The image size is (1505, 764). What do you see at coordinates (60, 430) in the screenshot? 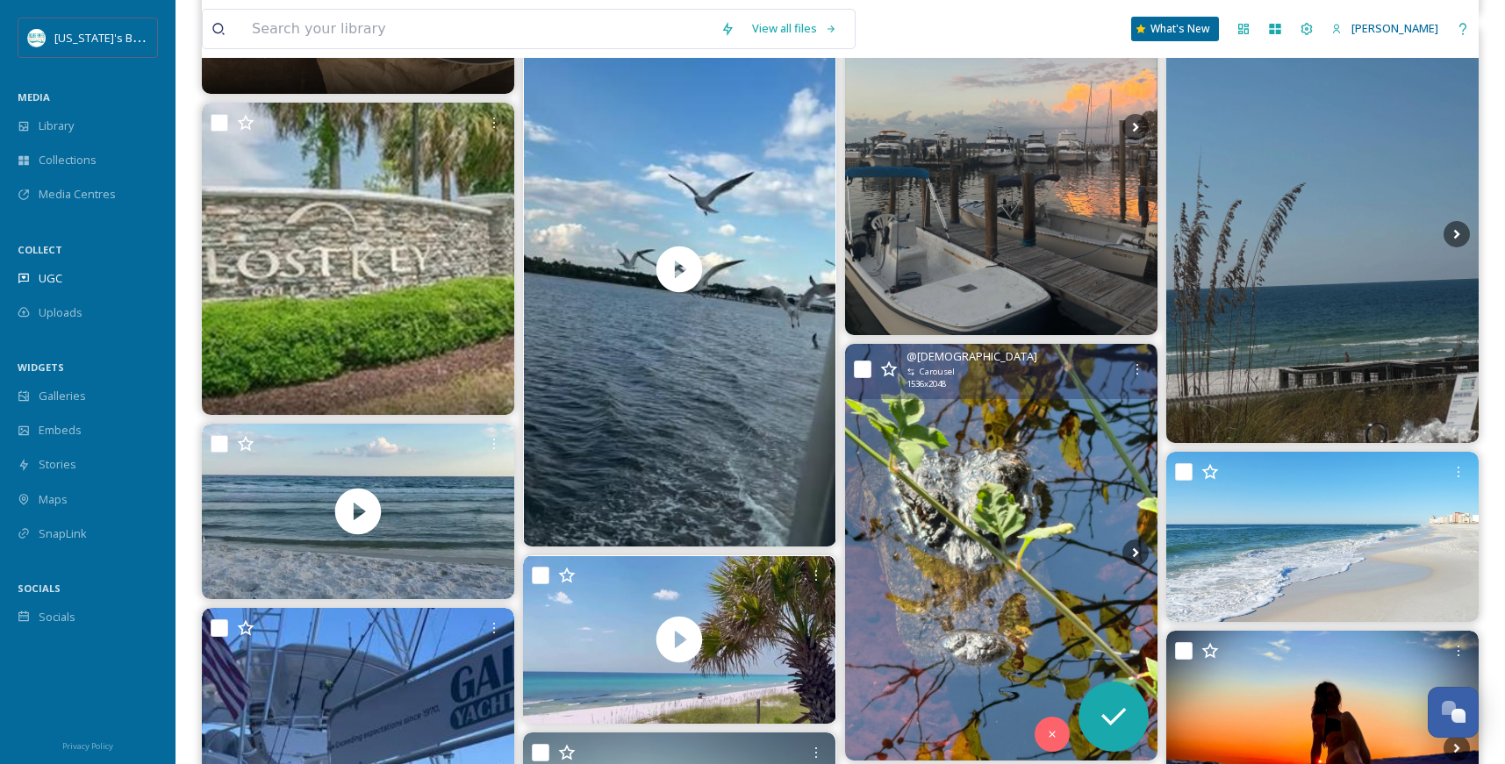
I see `span: Embeds` at bounding box center [60, 430].